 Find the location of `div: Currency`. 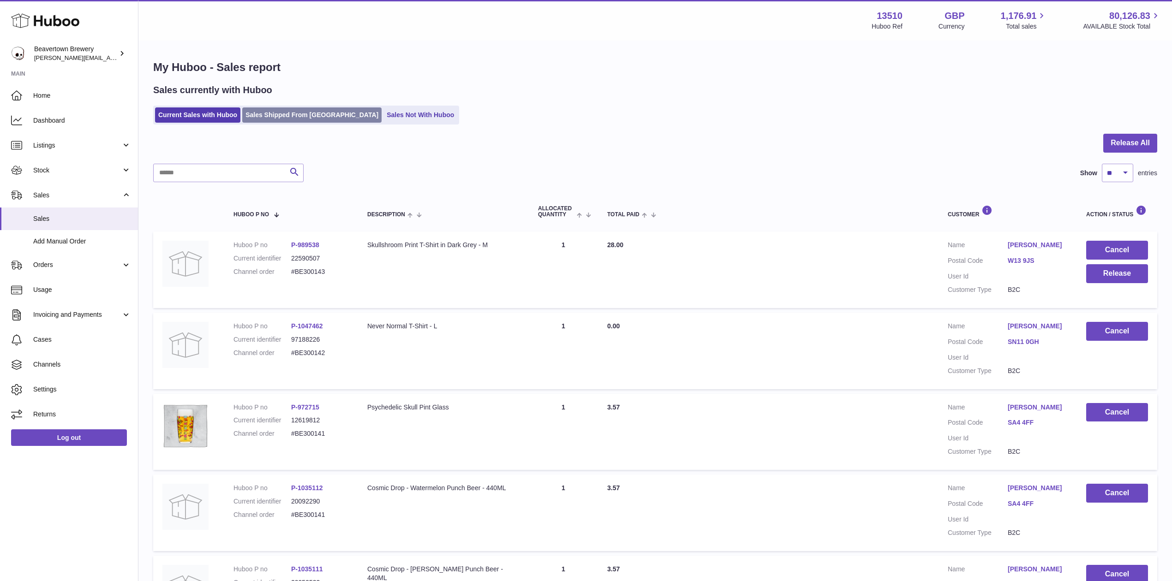

div: Currency is located at coordinates (951, 26).